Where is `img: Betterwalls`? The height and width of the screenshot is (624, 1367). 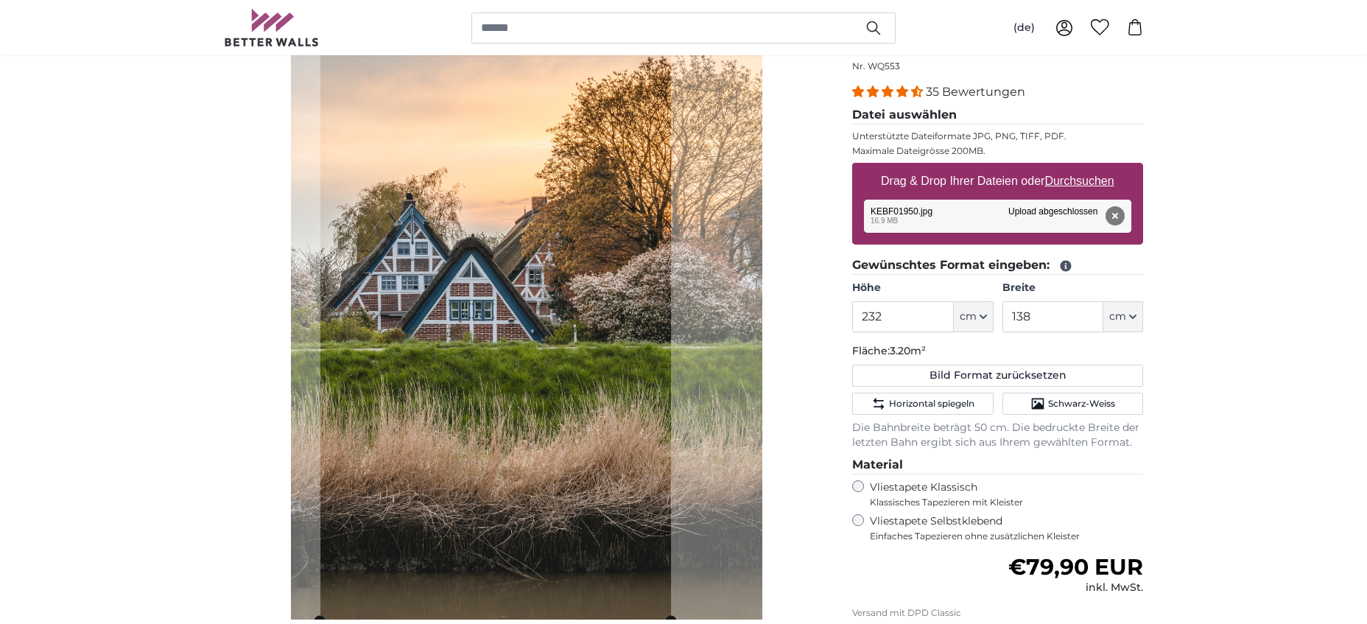
img: Betterwalls is located at coordinates (272, 27).